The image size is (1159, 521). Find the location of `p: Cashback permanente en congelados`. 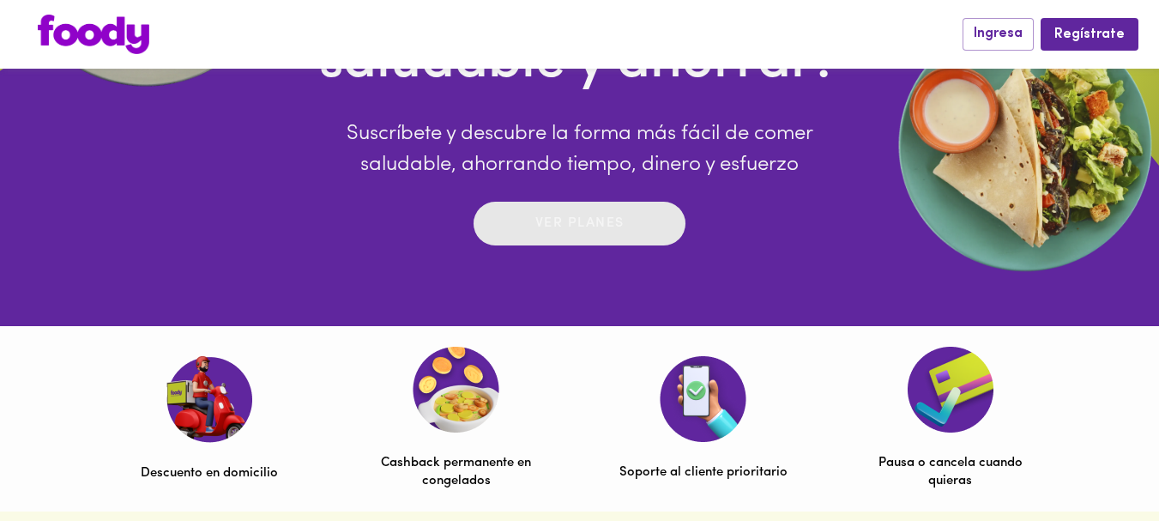

p: Cashback permanente en congelados is located at coordinates (456, 472).